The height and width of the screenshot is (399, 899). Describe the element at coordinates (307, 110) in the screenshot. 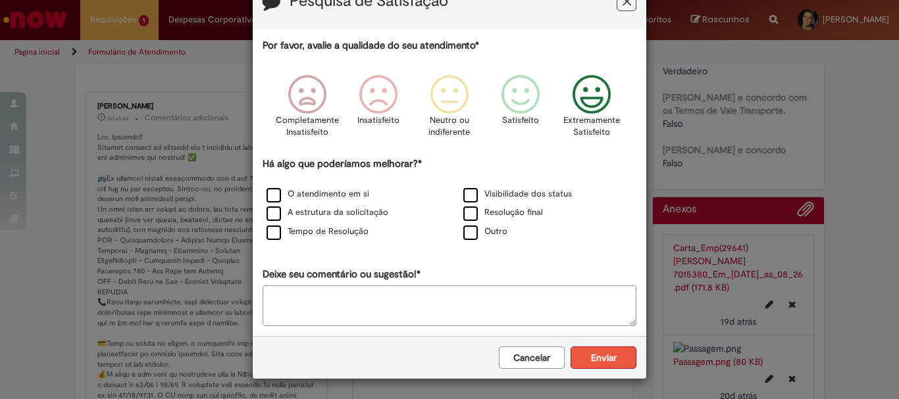

I see `div: Completamente Insatisfeito` at that location.